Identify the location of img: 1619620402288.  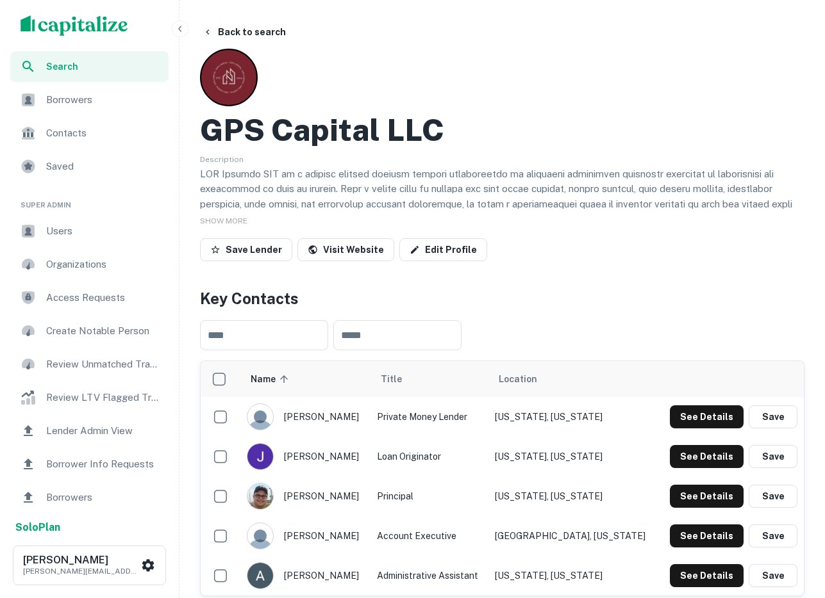
(260, 457).